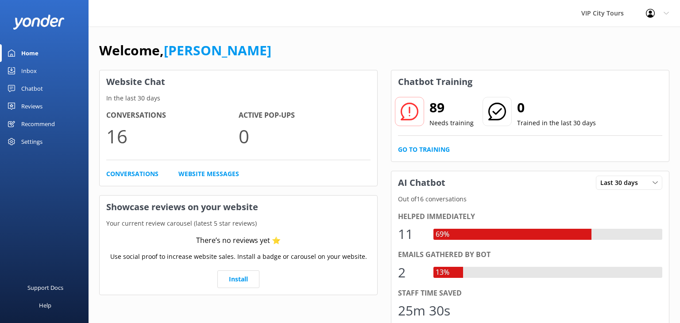 The height and width of the screenshot is (323, 680). What do you see at coordinates (530, 217) in the screenshot?
I see `div: Helped immediately` at bounding box center [530, 217].